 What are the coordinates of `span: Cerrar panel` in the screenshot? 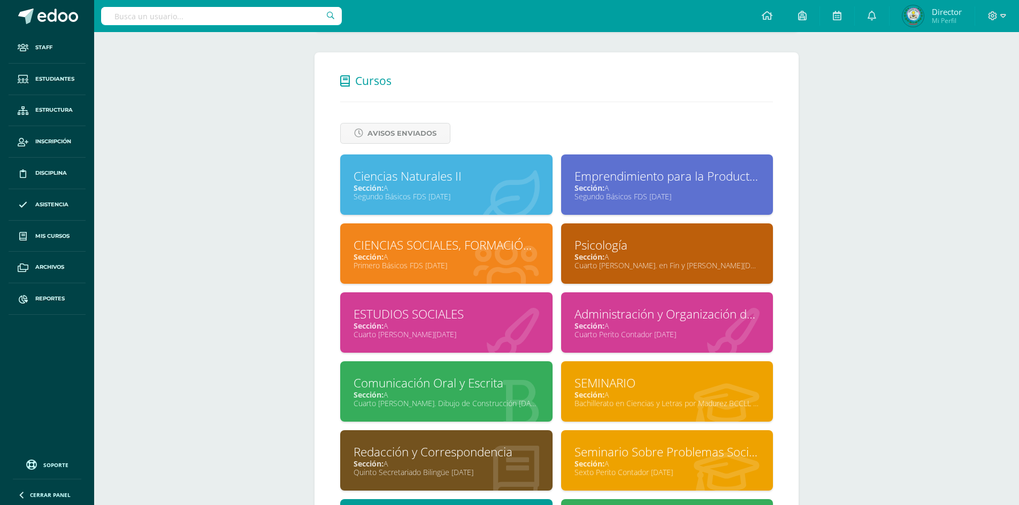 It's located at (50, 495).